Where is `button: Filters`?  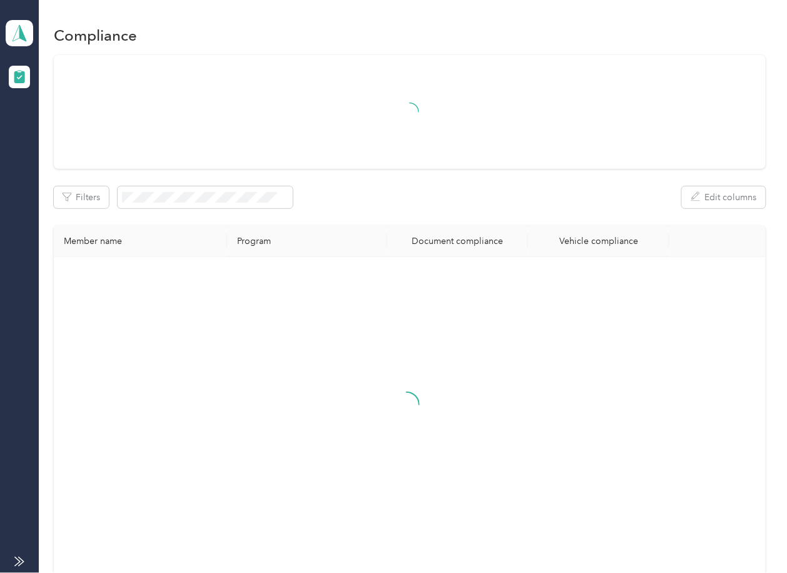
button: Filters is located at coordinates (81, 197).